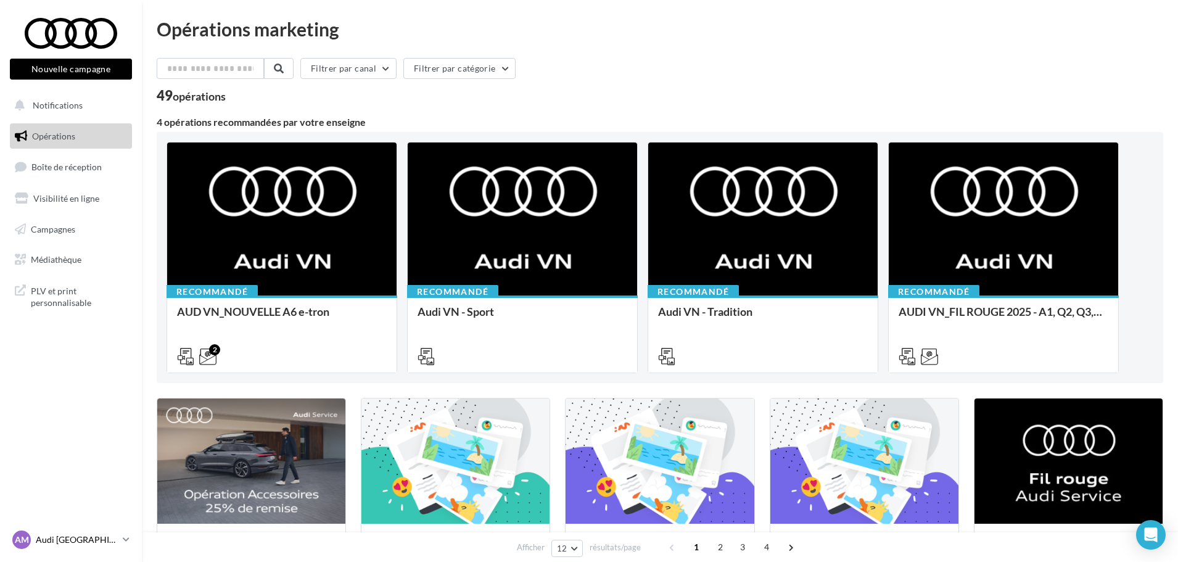 The image size is (1178, 562). What do you see at coordinates (720, 547) in the screenshot?
I see `span: 2` at bounding box center [720, 547].